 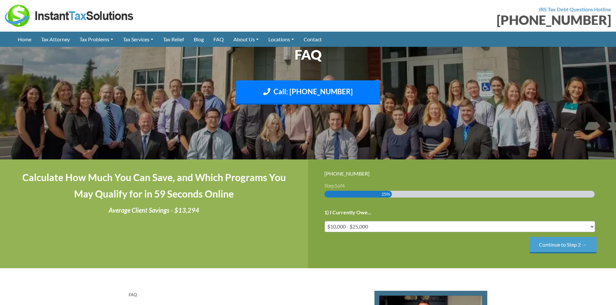 I want to click on h1: FAQ, so click(x=308, y=55).